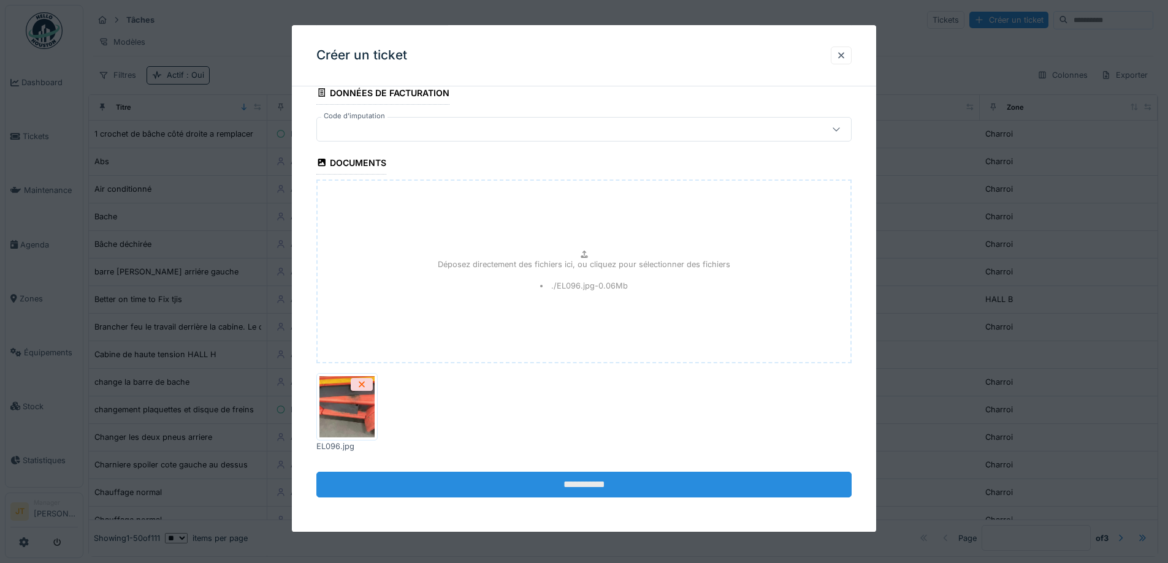 This screenshot has width=1168, height=563. What do you see at coordinates (382, 94) in the screenshot?
I see `div: Données de facturation` at bounding box center [382, 94].